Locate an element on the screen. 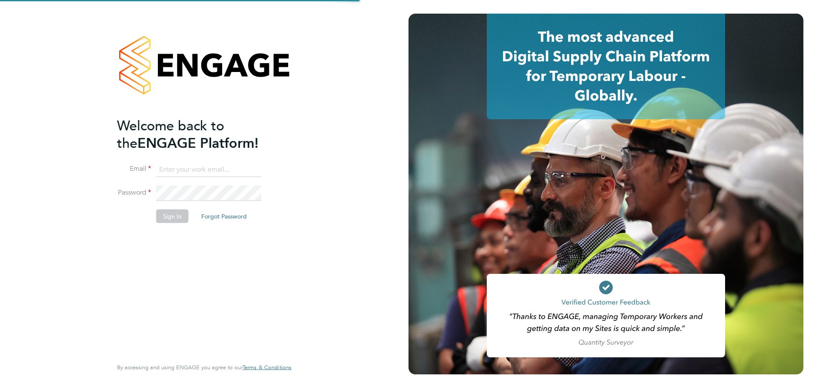 This screenshot has width=817, height=388. h2: ENGAGE Platform! is located at coordinates (200, 134).